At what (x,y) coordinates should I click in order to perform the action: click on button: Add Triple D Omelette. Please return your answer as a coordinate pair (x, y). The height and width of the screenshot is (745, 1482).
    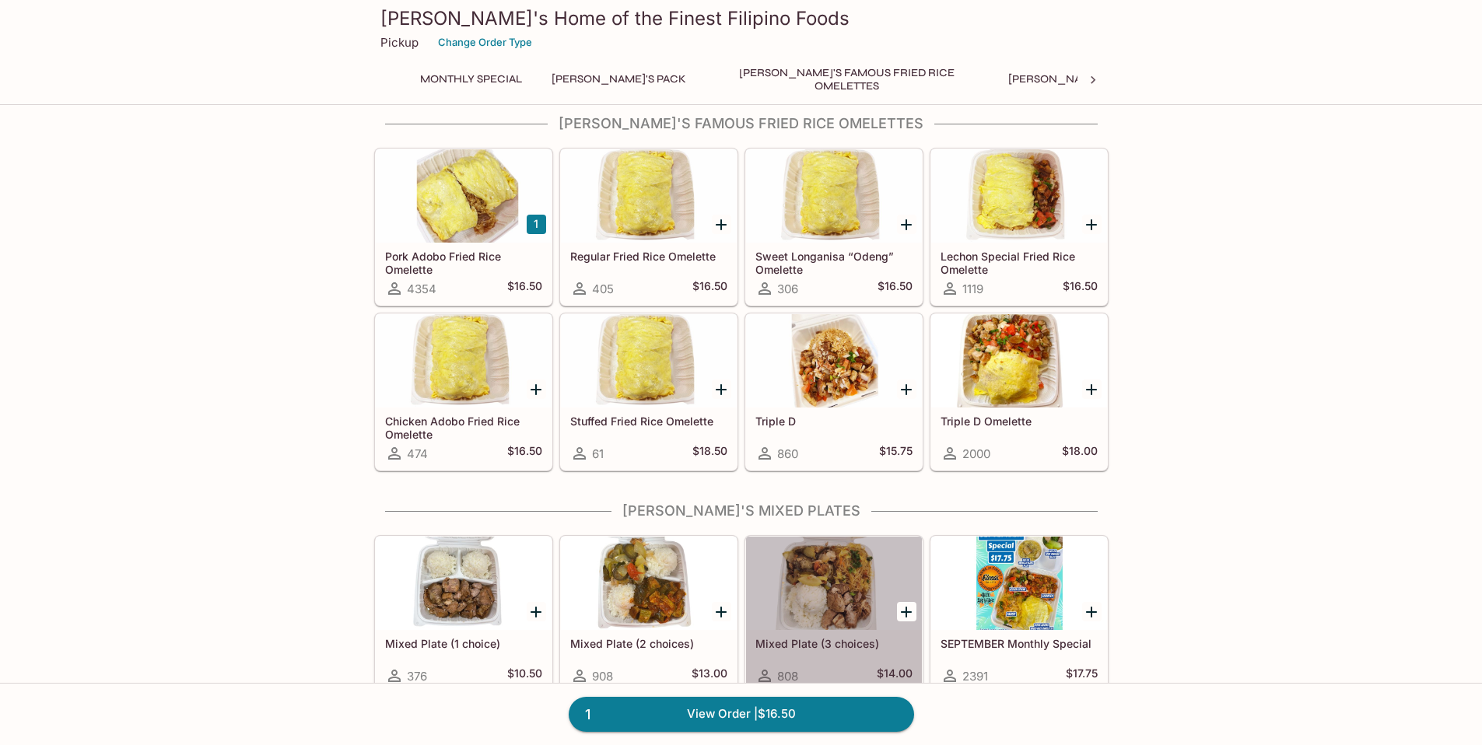
    Looking at the image, I should click on (1092, 389).